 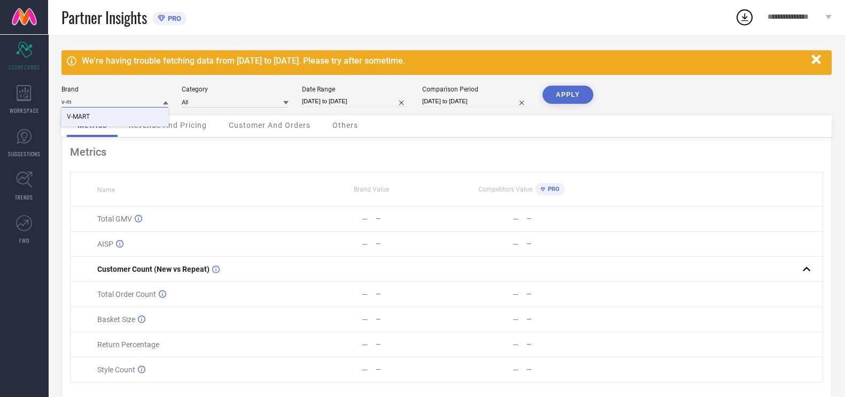 What do you see at coordinates (269, 125) in the screenshot?
I see `span: Customer And Orders` at bounding box center [269, 125].